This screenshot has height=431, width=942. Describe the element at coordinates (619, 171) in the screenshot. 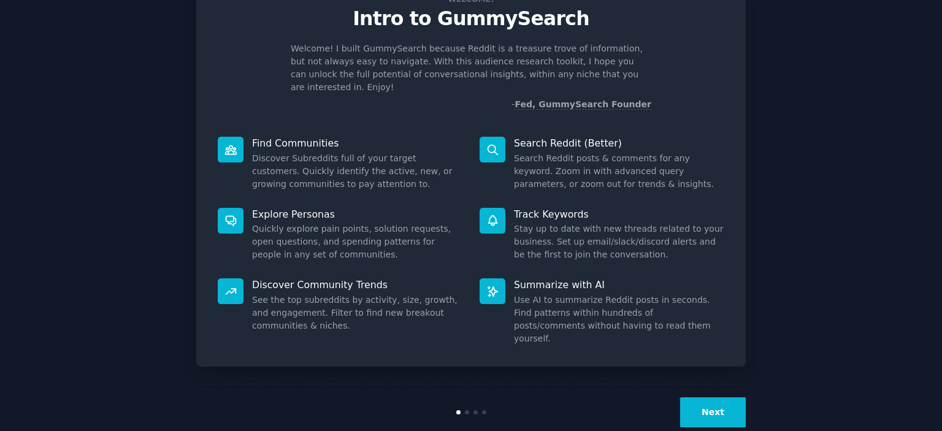

I see `dd: Search Reddit posts & comments for any keyword. Zoom in with advanced query parameters, or zoom o...` at that location.